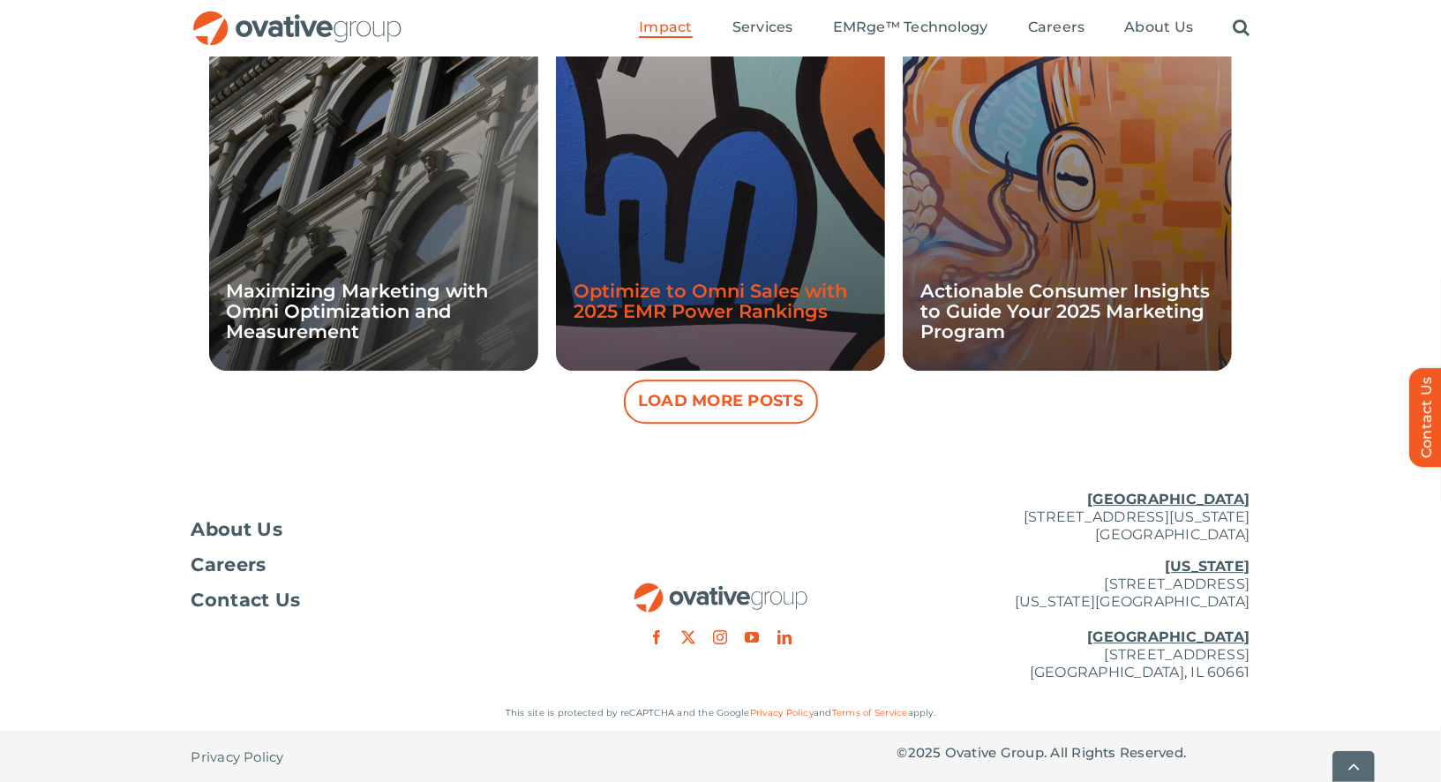 Image resolution: width=1441 pixels, height=782 pixels. What do you see at coordinates (870, 712) in the screenshot?
I see `a: Terms of Service` at bounding box center [870, 712].